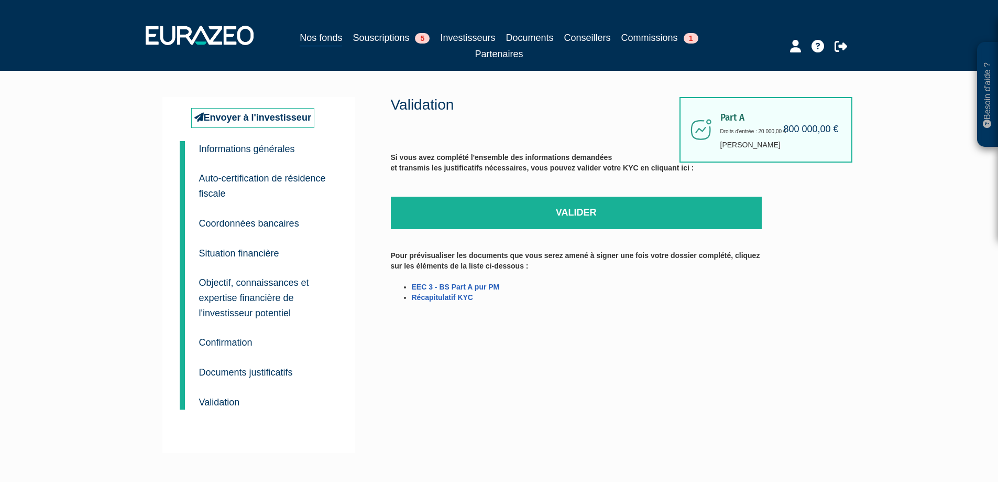 The width and height of the screenshot is (998, 482). What do you see at coordinates (182, 217) in the screenshot?
I see `a: 3` at bounding box center [182, 217].